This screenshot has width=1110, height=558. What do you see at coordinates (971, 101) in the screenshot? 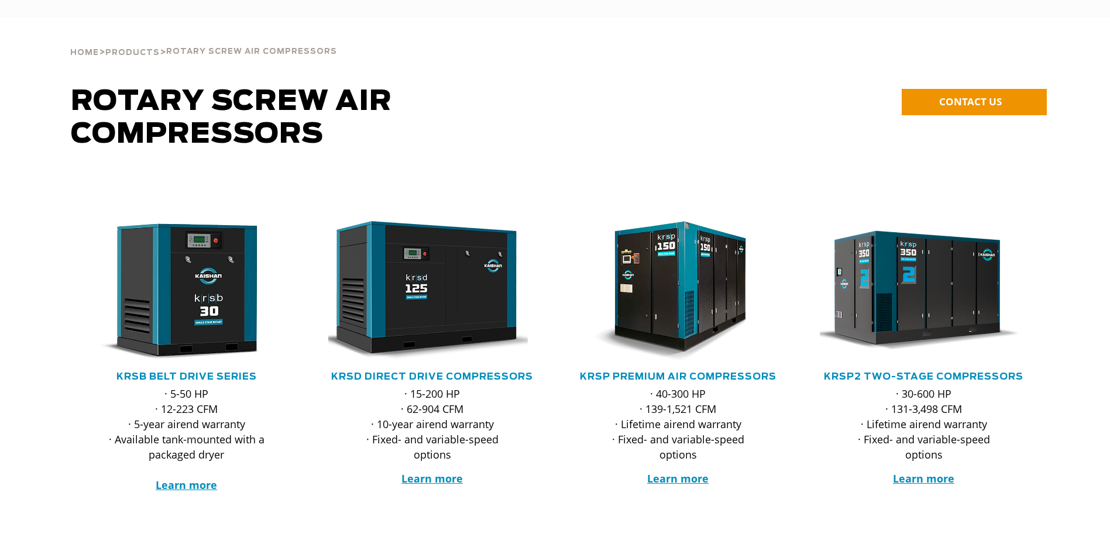
I see `span: CONTACT US` at bounding box center [971, 101].